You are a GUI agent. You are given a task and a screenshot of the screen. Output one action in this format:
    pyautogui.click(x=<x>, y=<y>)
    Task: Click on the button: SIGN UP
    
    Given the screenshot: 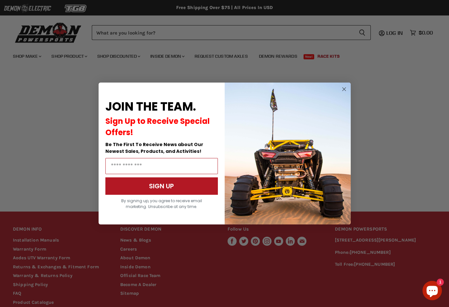 What is the action you would take?
    pyautogui.click(x=161, y=186)
    